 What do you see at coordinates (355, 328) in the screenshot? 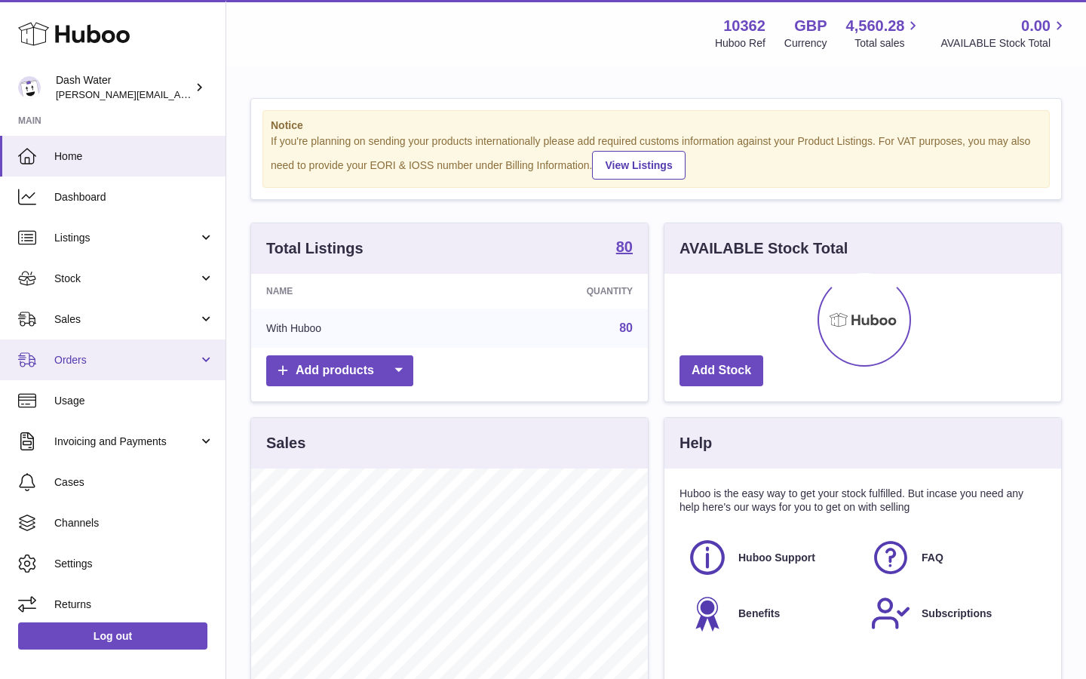
I see `td: With Huboo` at bounding box center [355, 328].